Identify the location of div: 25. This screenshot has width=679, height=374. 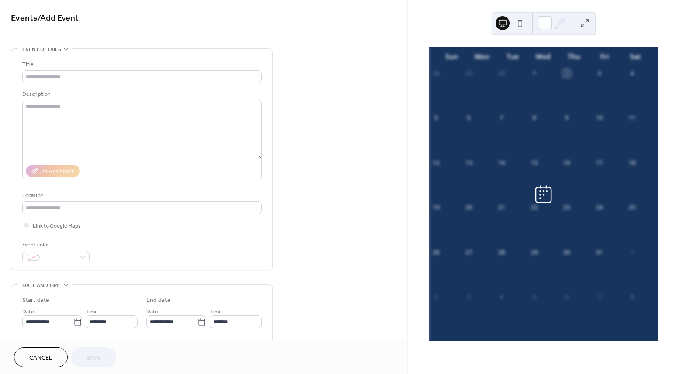
(632, 208).